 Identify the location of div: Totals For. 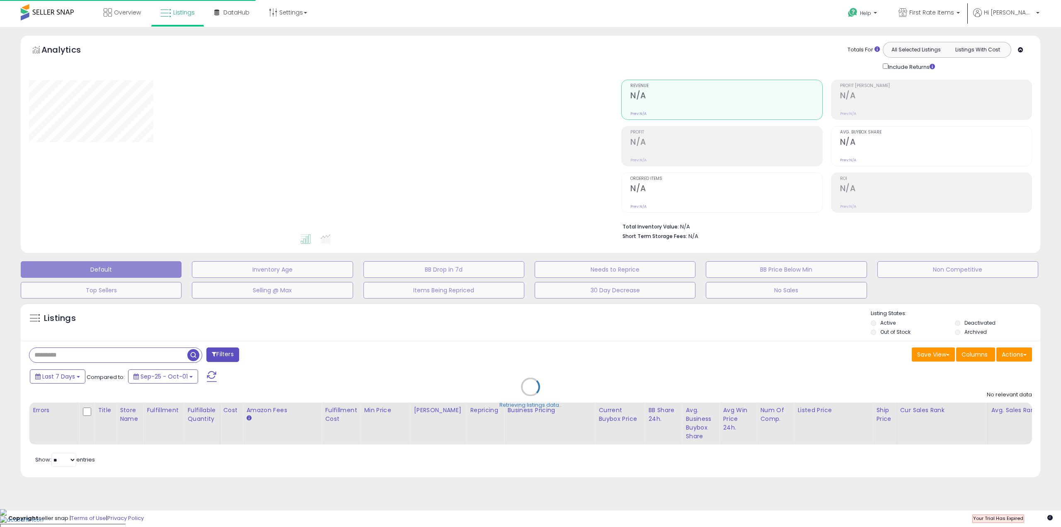
(863, 50).